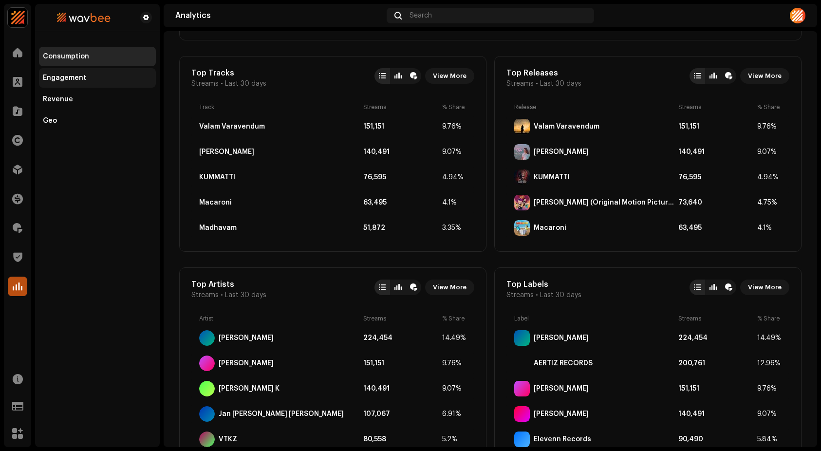 The width and height of the screenshot is (821, 451). What do you see at coordinates (401, 414) in the screenshot?
I see `div: 107,067` at bounding box center [401, 414].